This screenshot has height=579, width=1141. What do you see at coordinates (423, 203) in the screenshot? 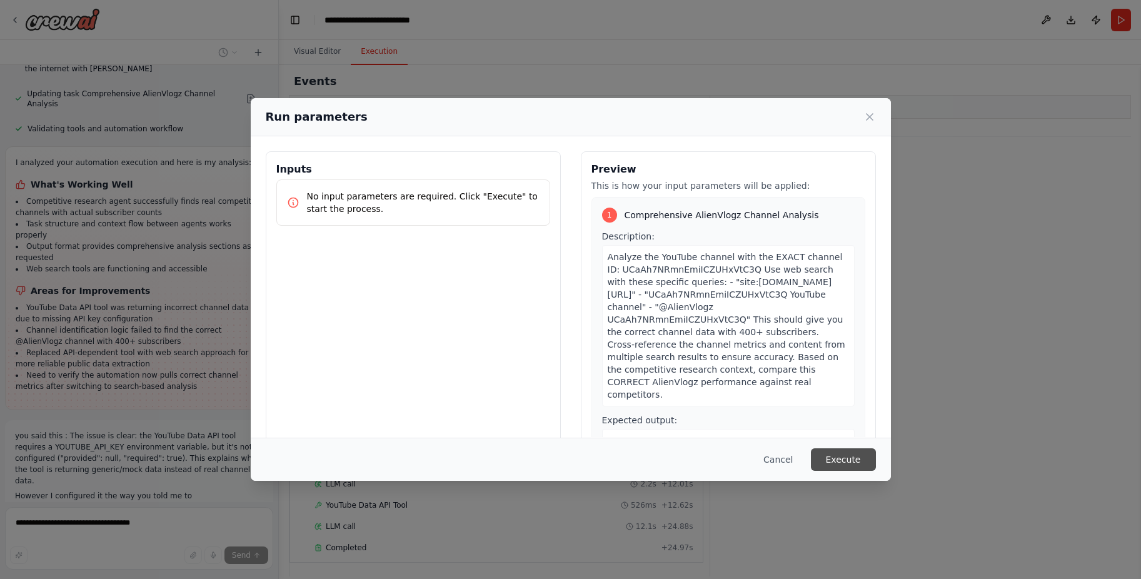
I see `p: No input parameters are required. Click "Execute" to start the process.` at bounding box center [423, 203].